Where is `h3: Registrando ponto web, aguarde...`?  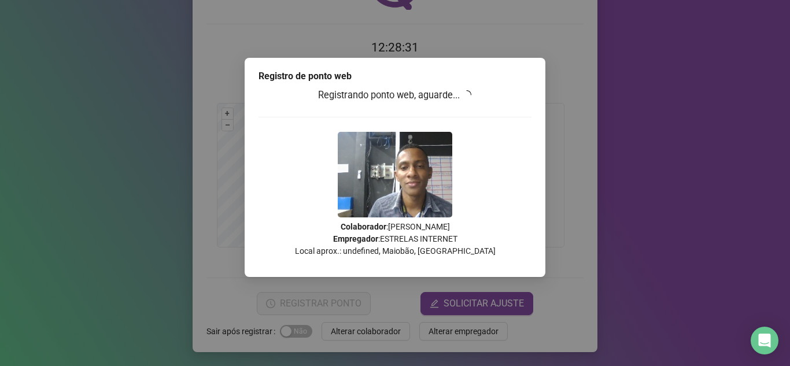 h3: Registrando ponto web, aguarde... is located at coordinates (395, 95).